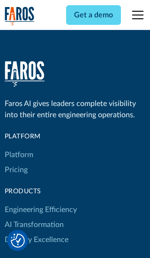 This screenshot has width=150, height=258. I want to click on a: Pricing, so click(16, 170).